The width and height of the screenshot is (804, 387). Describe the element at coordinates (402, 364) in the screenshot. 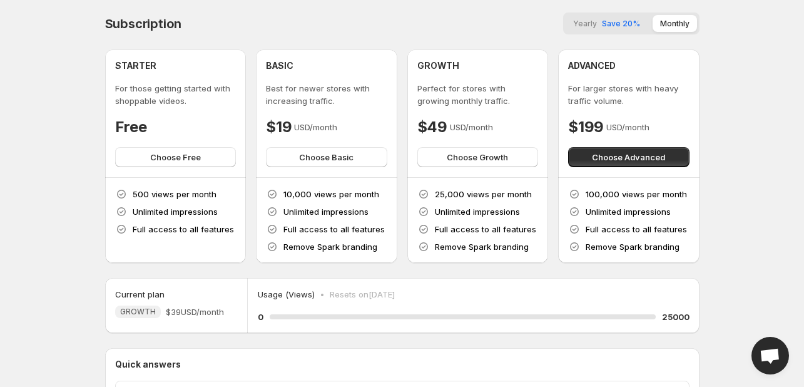

I see `p: Quick answers` at that location.